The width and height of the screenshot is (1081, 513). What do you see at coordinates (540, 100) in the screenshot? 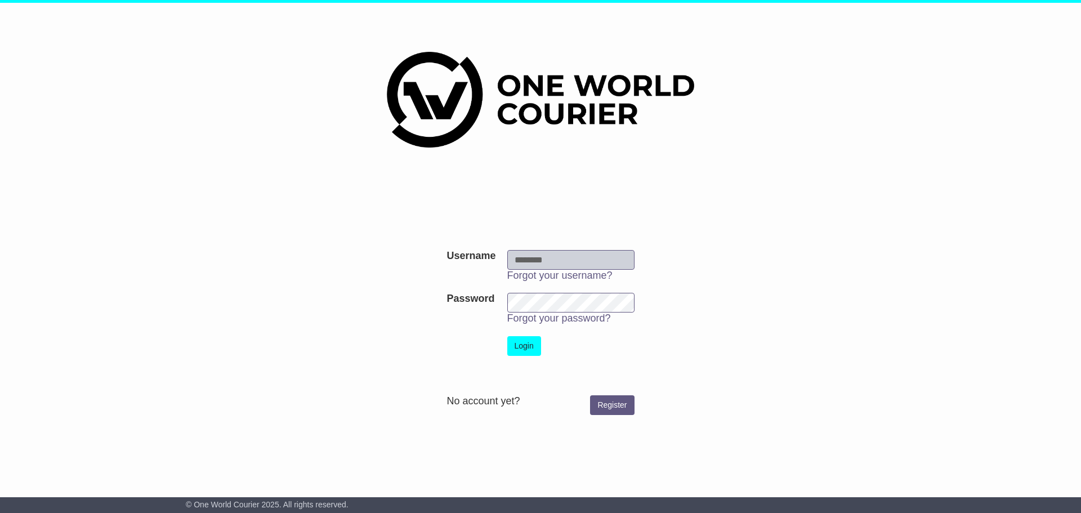
I see `img: One World` at bounding box center [540, 100].